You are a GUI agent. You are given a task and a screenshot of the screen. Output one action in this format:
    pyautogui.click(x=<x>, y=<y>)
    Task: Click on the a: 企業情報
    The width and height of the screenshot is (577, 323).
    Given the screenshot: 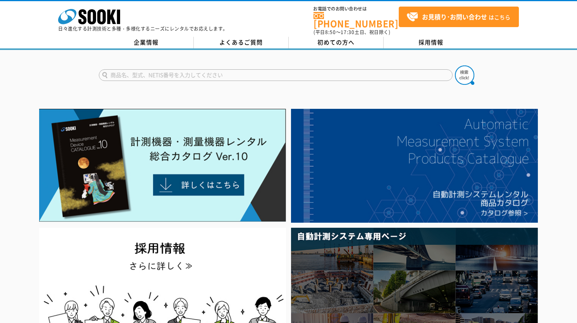 What is the action you would take?
    pyautogui.click(x=146, y=43)
    